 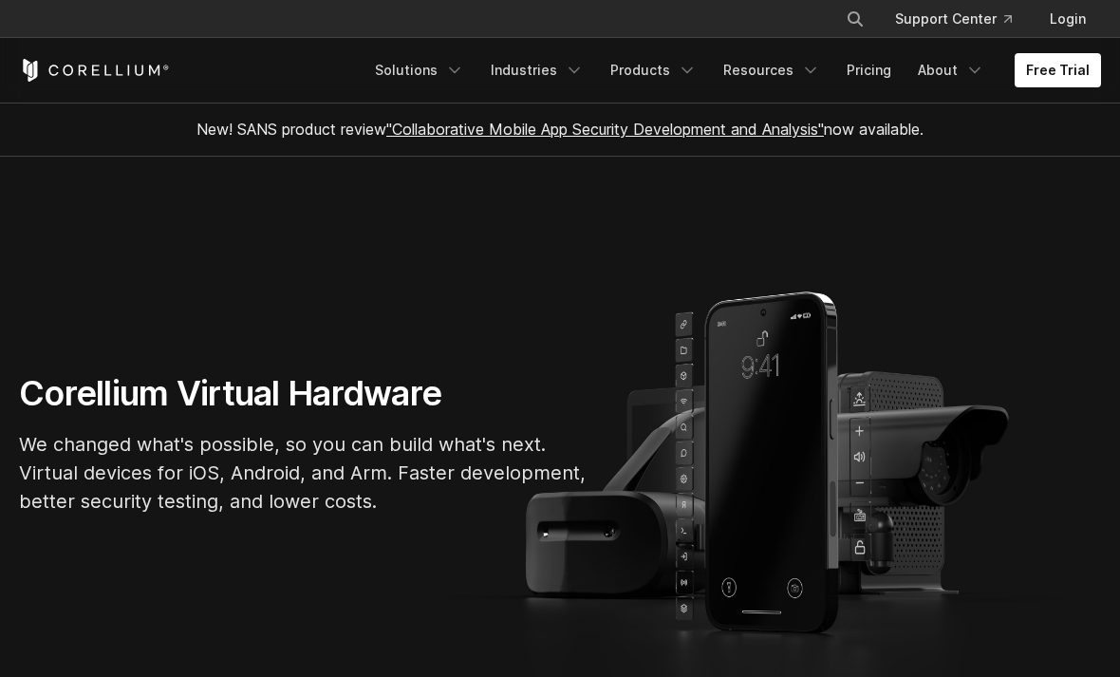 What do you see at coordinates (304, 393) in the screenshot?
I see `h1: Corellium Virtual Hardware` at bounding box center [304, 393].